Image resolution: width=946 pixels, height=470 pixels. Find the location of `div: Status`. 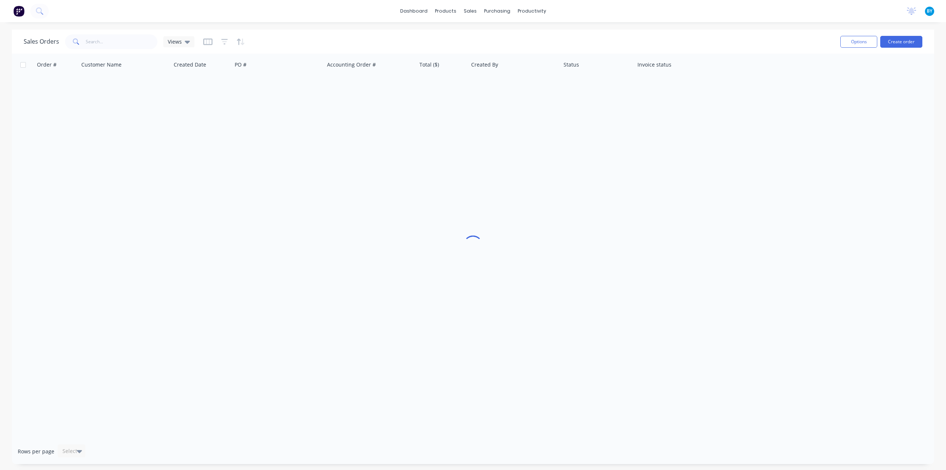

div: Status is located at coordinates (571, 65).